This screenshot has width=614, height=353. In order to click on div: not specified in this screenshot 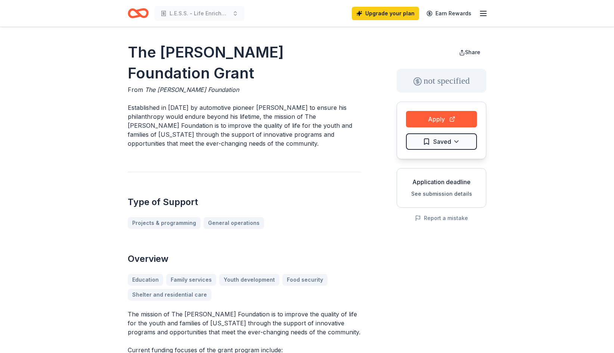, I will do `click(442, 81)`.